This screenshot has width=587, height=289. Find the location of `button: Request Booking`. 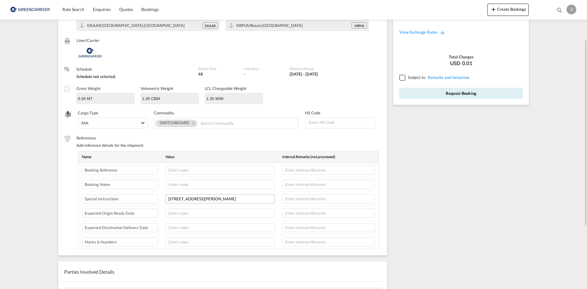

button: Request Booking is located at coordinates (461, 93).